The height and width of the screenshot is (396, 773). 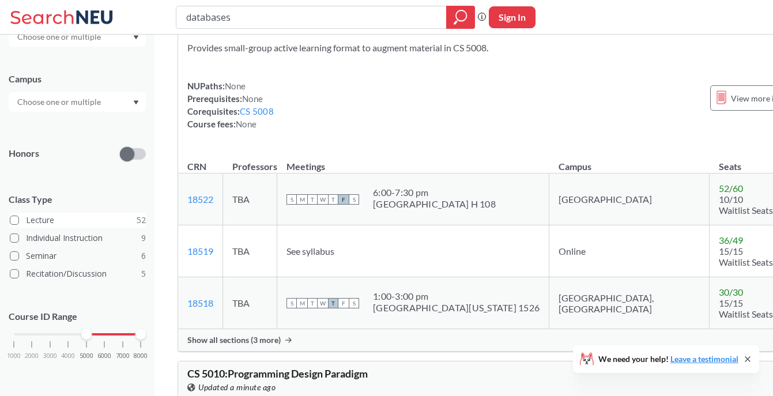 I want to click on a: 18518, so click(x=200, y=303).